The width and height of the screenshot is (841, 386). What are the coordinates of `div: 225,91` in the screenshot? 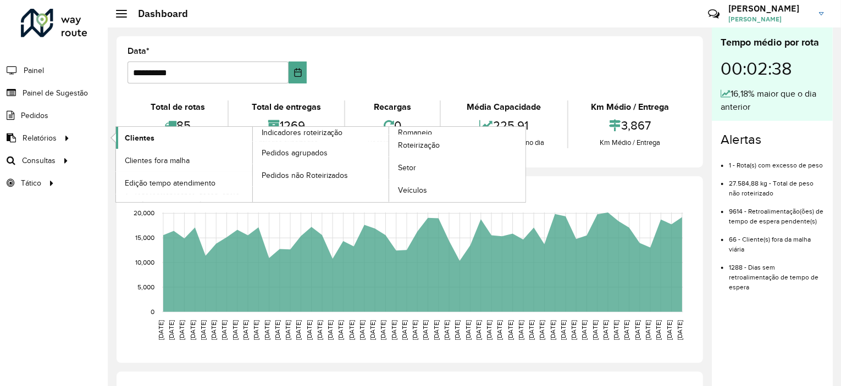 It's located at (504, 125).